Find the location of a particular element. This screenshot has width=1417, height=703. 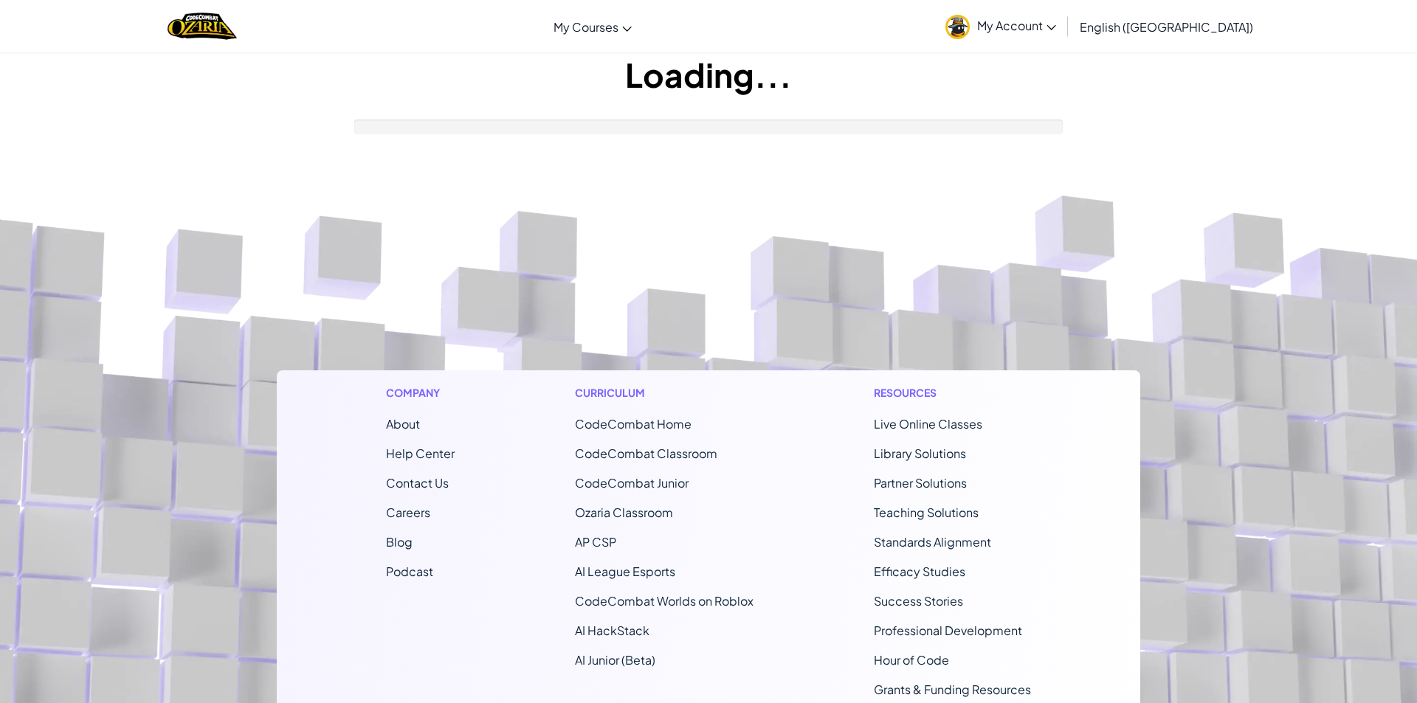

a: Grants & Funding Resources is located at coordinates (952, 689).